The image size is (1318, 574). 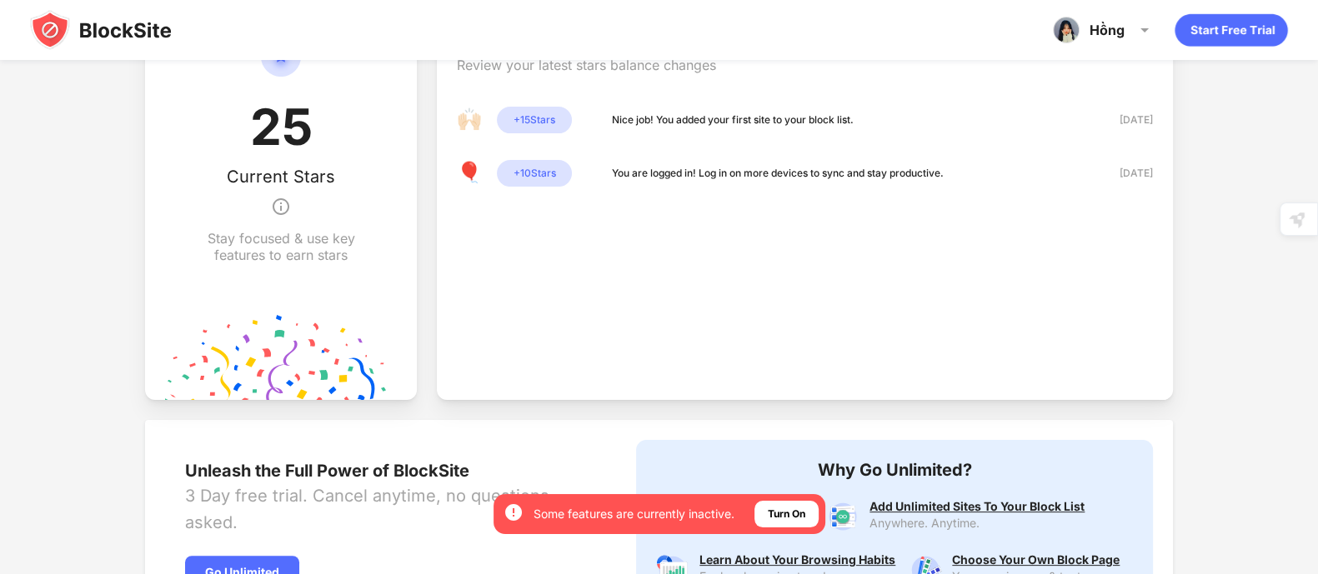 I want to click on div: + 10 Stars, so click(x=534, y=173).